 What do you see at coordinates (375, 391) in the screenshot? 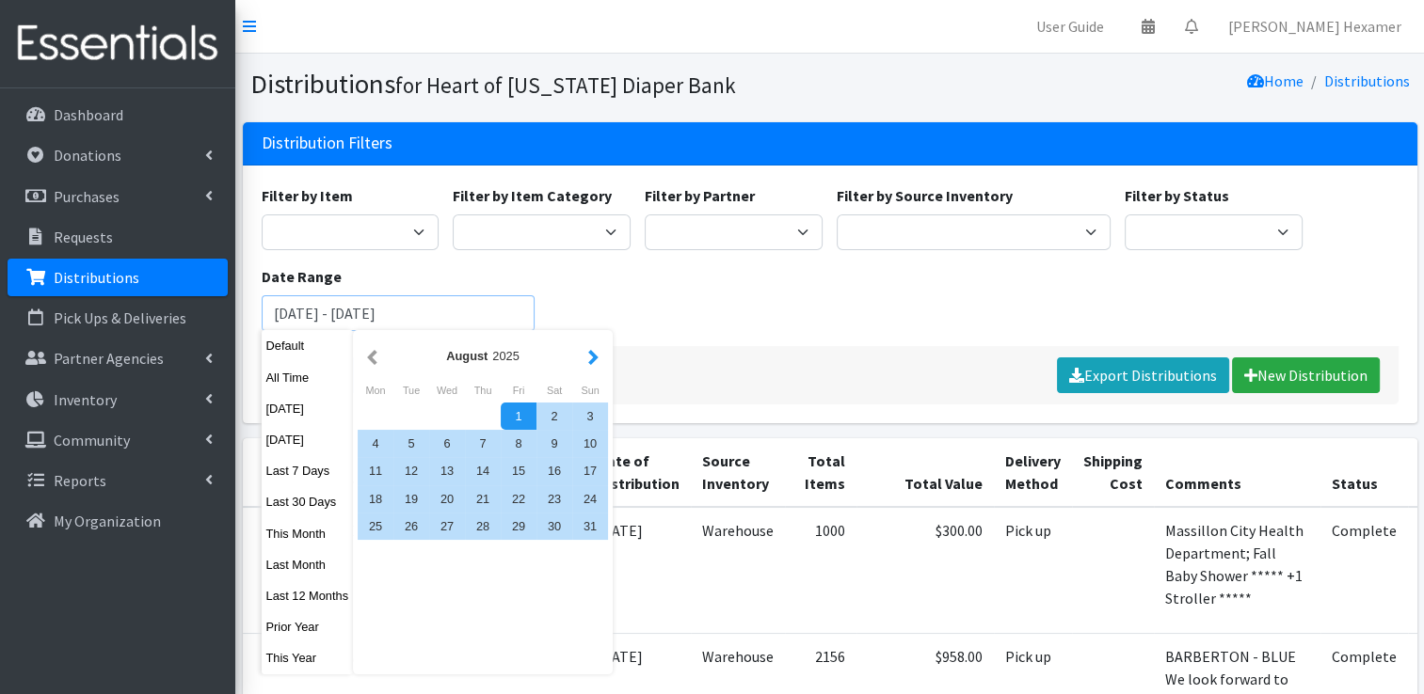
I see `div: Monday` at bounding box center [375, 391].